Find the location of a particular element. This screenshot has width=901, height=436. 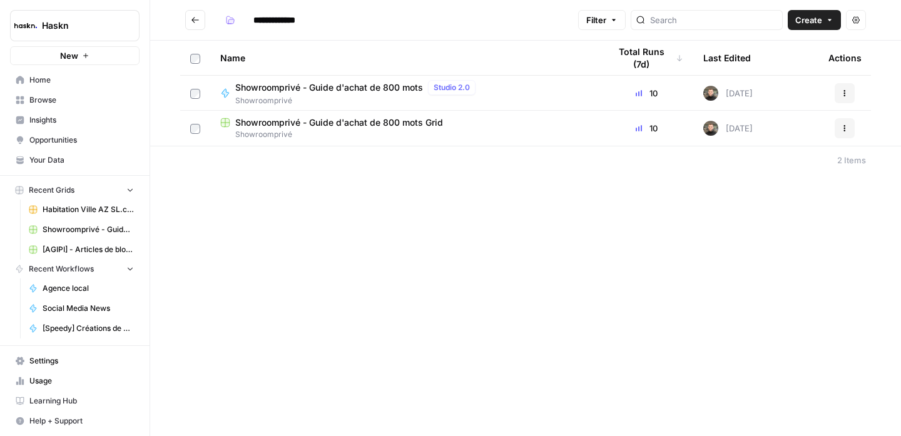

a: Habitation Ville AZ SL.csv is located at coordinates (81, 210).